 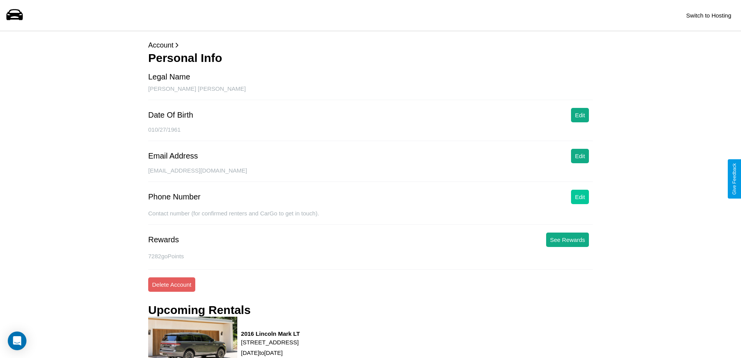 What do you see at coordinates (735, 179) in the screenshot?
I see `div: Give Feedback` at bounding box center [735, 179].